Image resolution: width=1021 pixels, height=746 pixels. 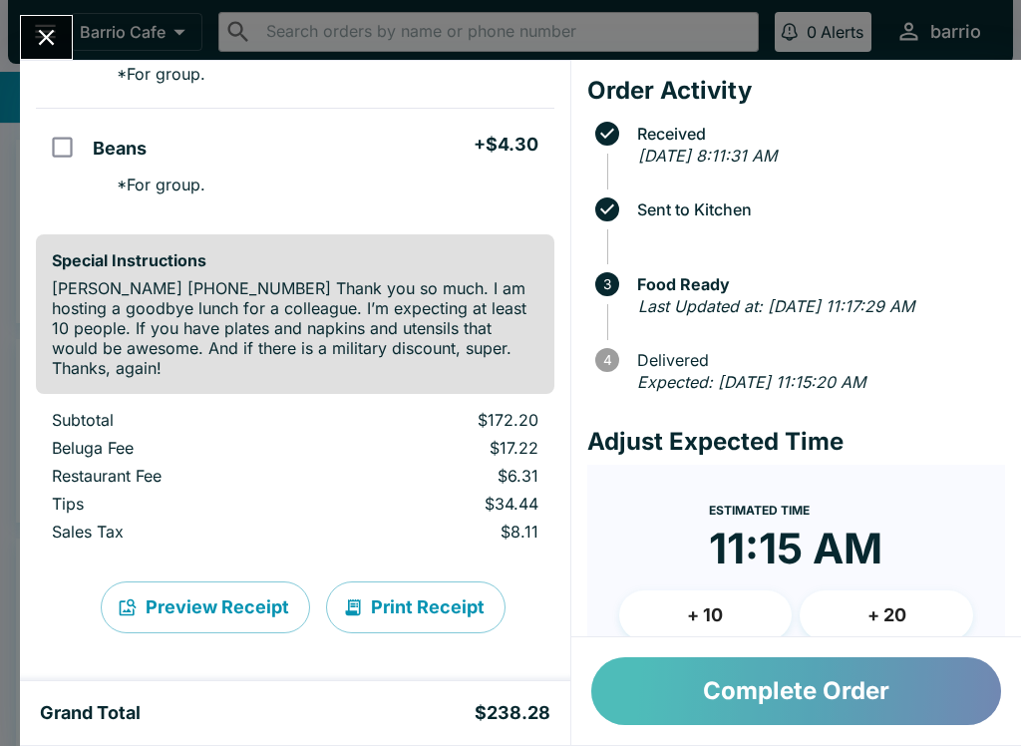 I want to click on h6: Special Instructions, so click(x=295, y=260).